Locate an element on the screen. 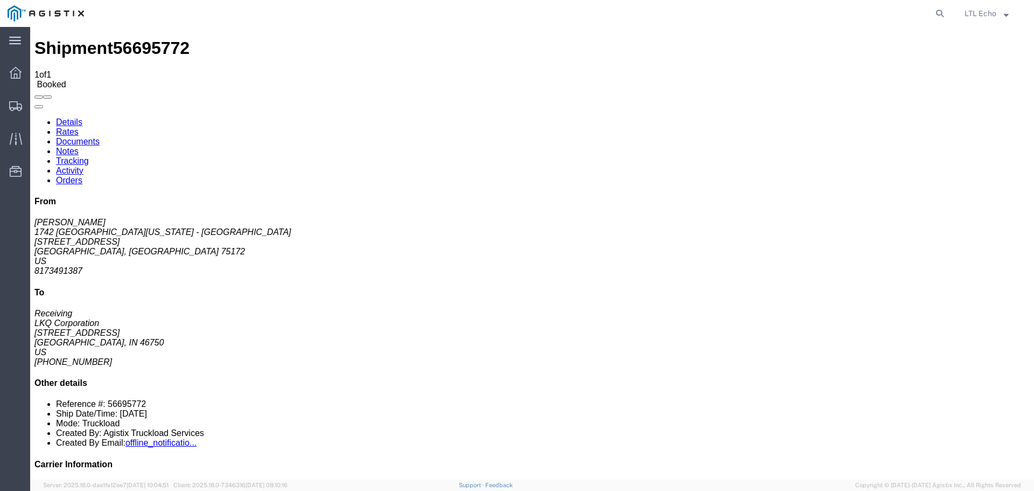  a: Feedback is located at coordinates (499, 485).